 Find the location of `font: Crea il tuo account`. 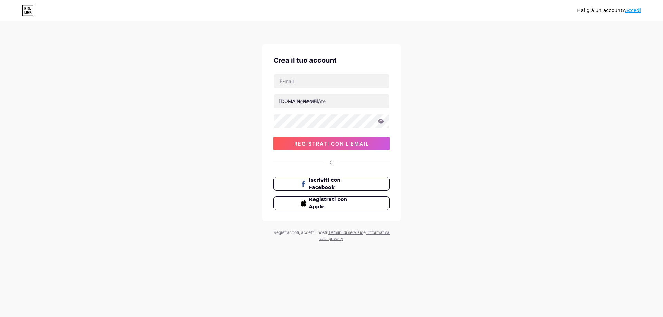

font: Crea il tuo account is located at coordinates (305, 60).